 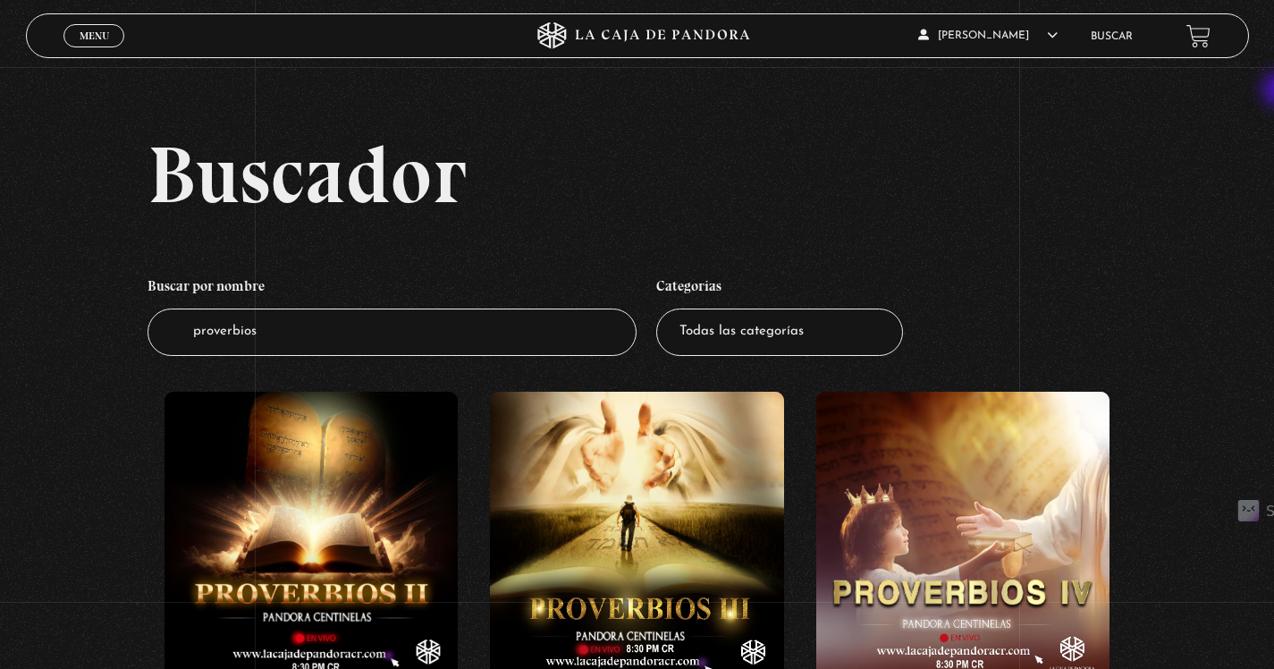 I want to click on span: Cerrar, so click(x=94, y=52).